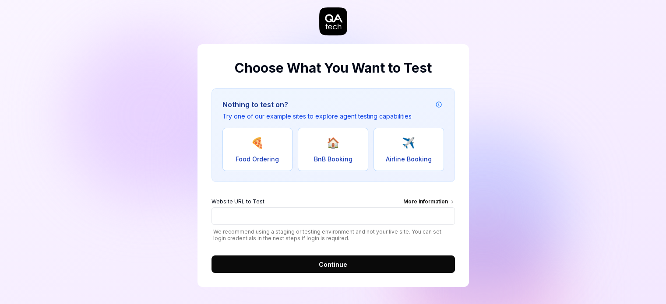 Image resolution: width=666 pixels, height=304 pixels. Describe the element at coordinates (257, 159) in the screenshot. I see `span: Food Ordering` at that location.